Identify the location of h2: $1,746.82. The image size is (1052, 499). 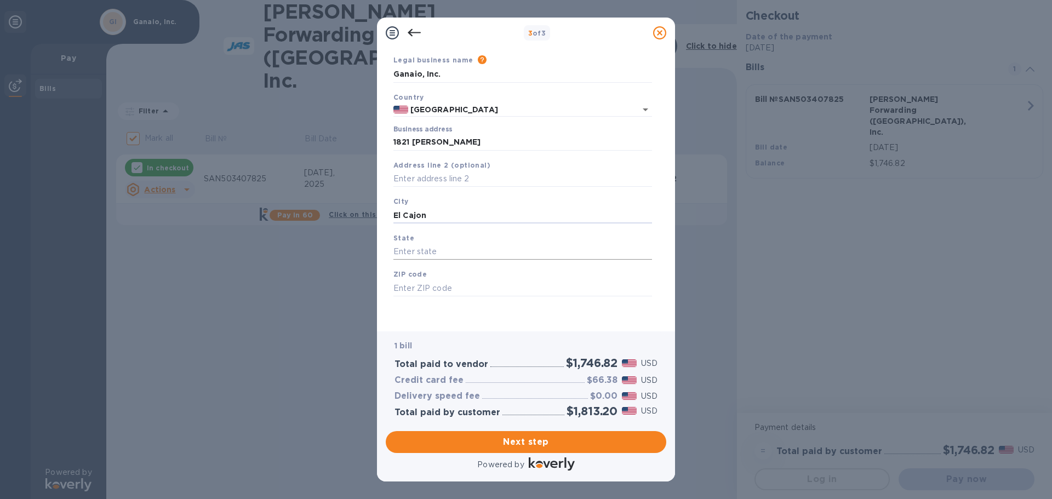
(591, 363).